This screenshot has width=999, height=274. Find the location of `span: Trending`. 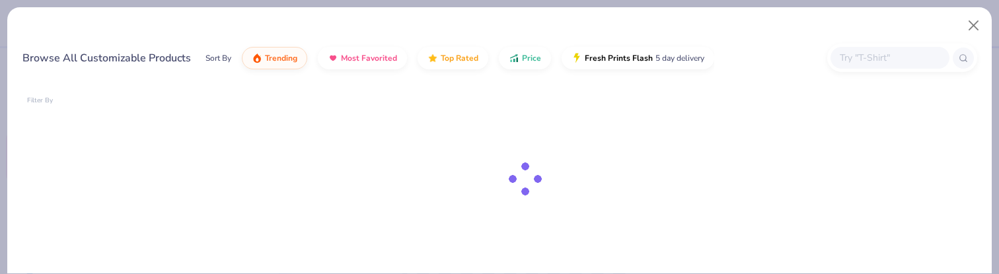

span: Trending is located at coordinates (281, 58).